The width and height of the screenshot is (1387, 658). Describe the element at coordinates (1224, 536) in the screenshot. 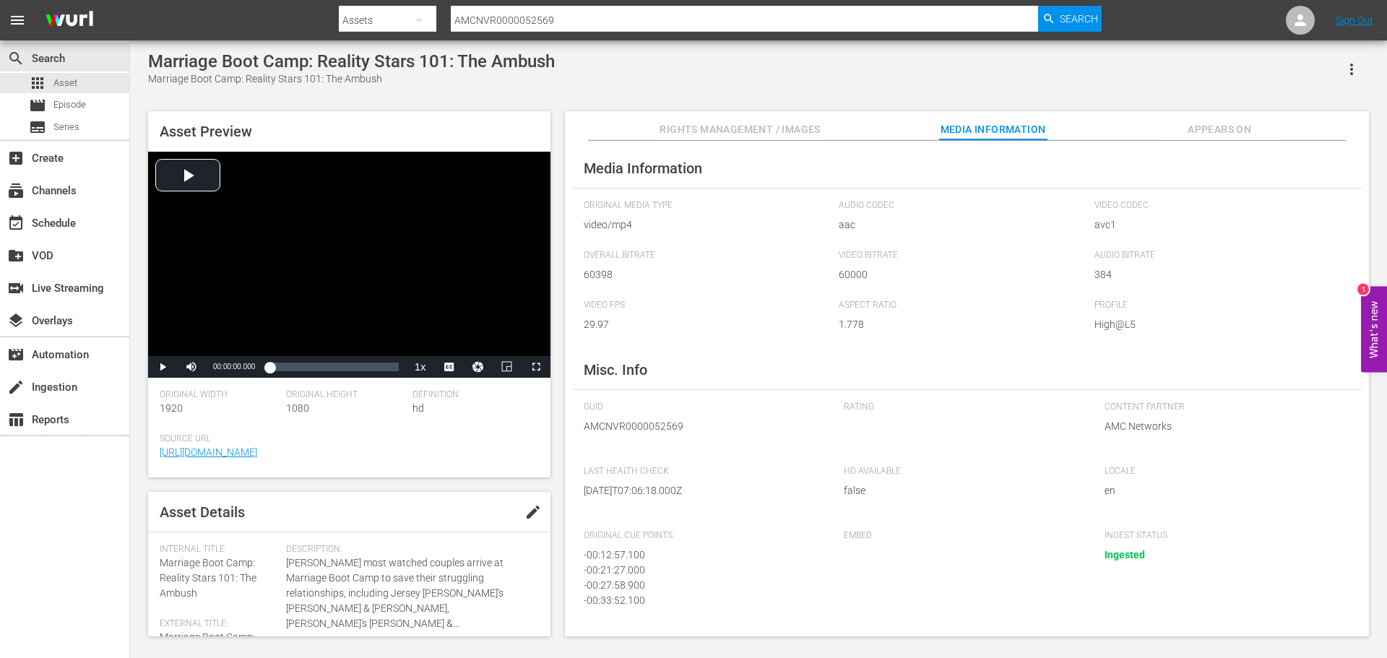

I see `span: Ingest Status` at that location.